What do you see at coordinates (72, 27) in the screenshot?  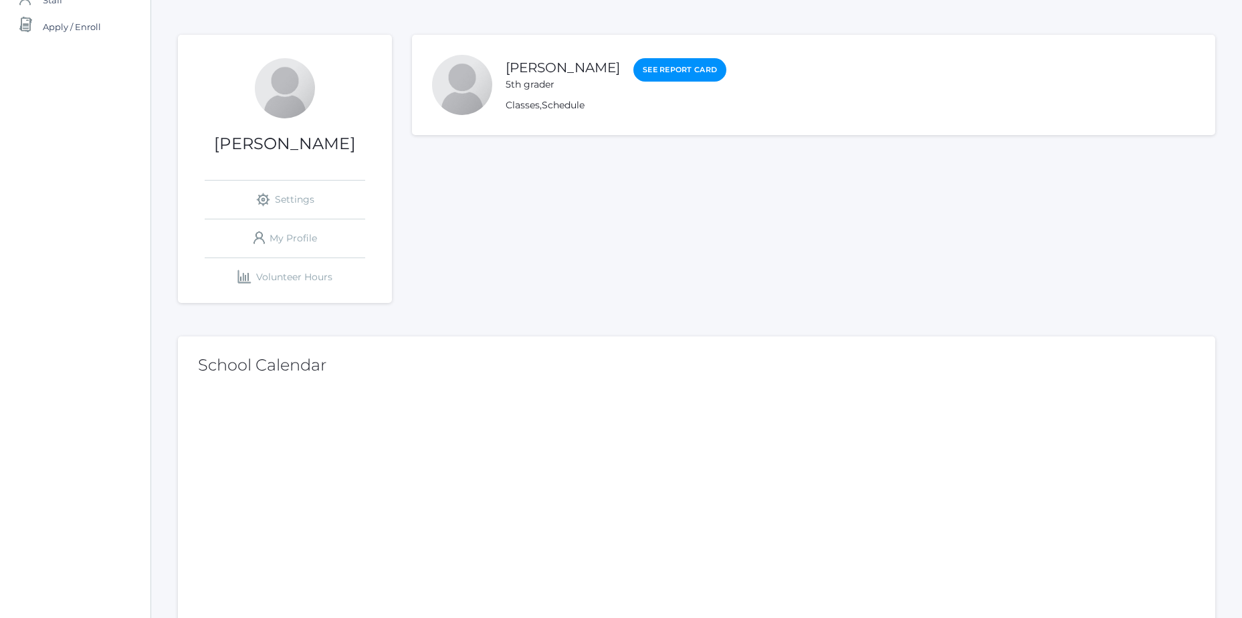 I see `span: Apply / Enroll` at bounding box center [72, 27].